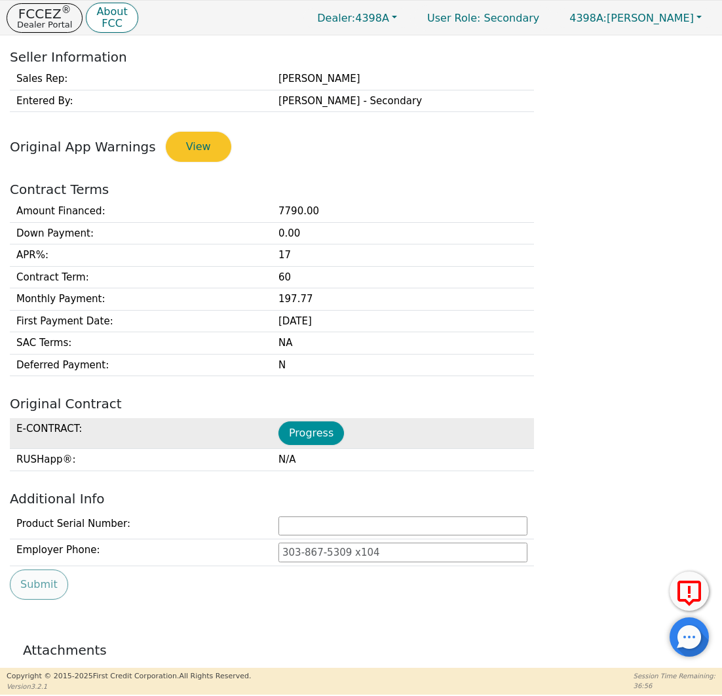 This screenshot has width=722, height=696. I want to click on a: User Role: Secondary, so click(483, 18).